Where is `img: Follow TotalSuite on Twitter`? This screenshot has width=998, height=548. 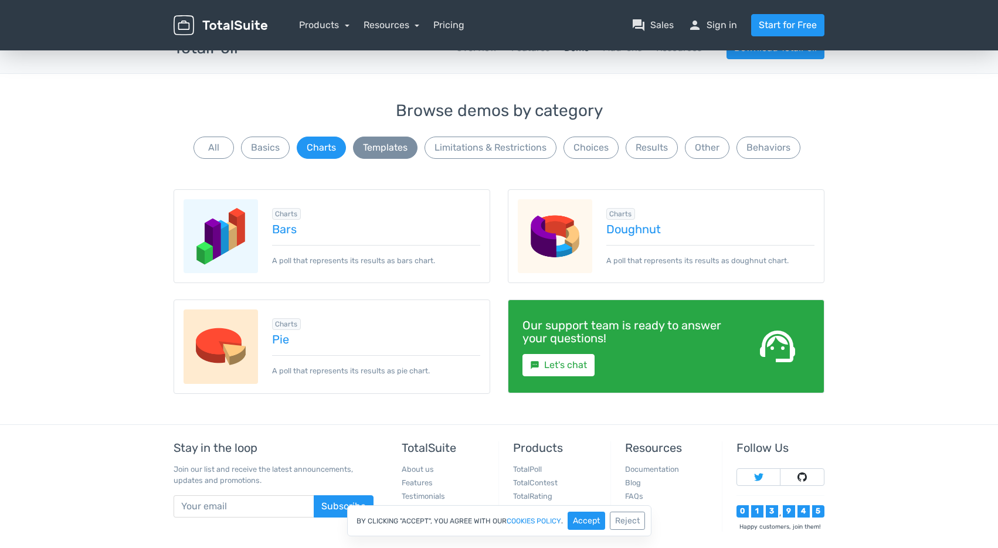
img: Follow TotalSuite on Twitter is located at coordinates (759, 477).